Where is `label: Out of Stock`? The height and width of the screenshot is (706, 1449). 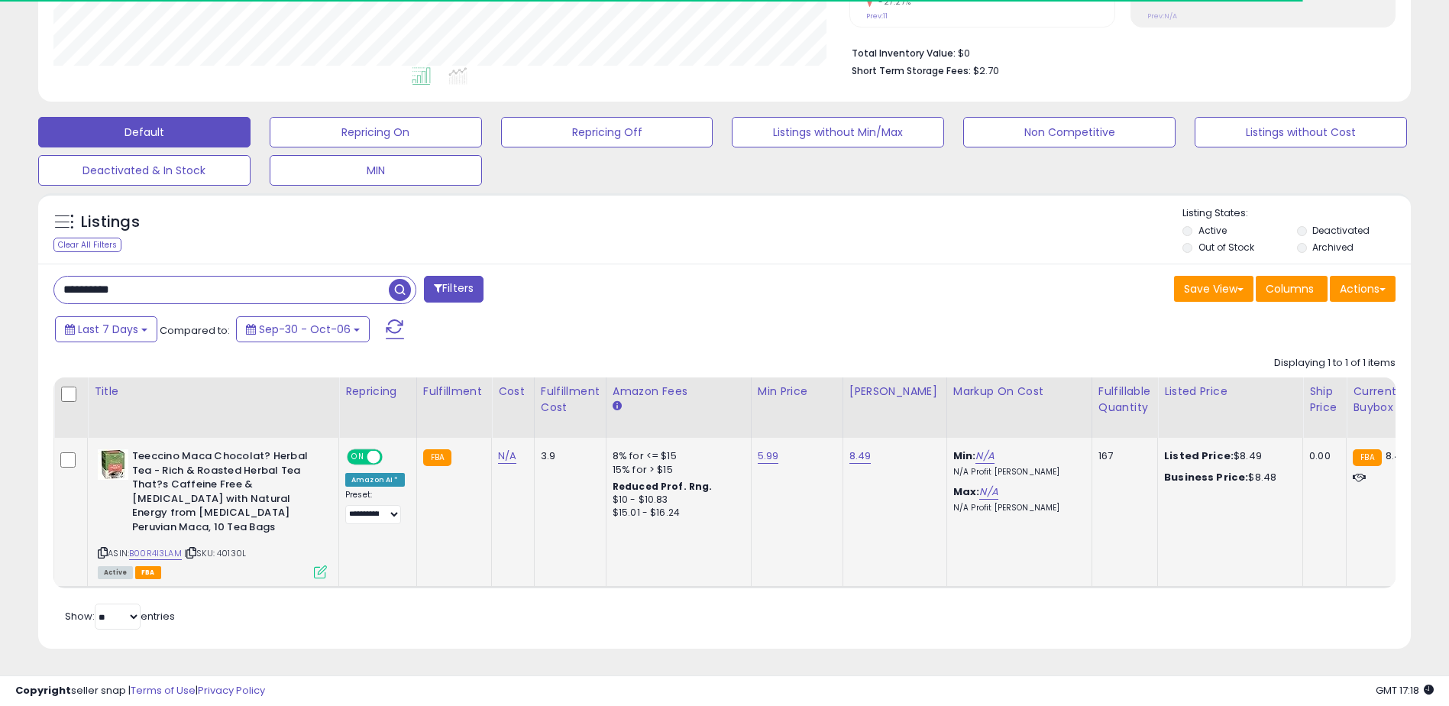 label: Out of Stock is located at coordinates (1226, 247).